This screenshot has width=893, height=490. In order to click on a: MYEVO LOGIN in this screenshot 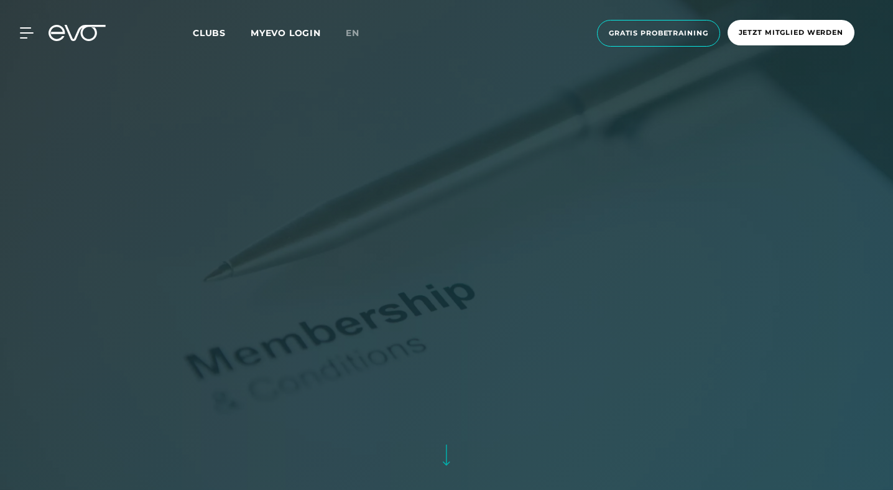, I will do `click(285, 33)`.